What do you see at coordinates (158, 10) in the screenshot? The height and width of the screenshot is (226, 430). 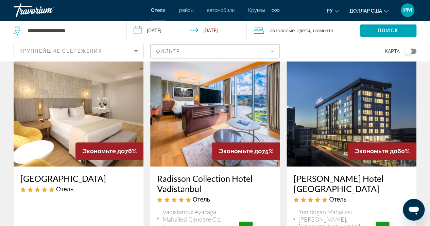 I see `font: Отели` at bounding box center [158, 10].